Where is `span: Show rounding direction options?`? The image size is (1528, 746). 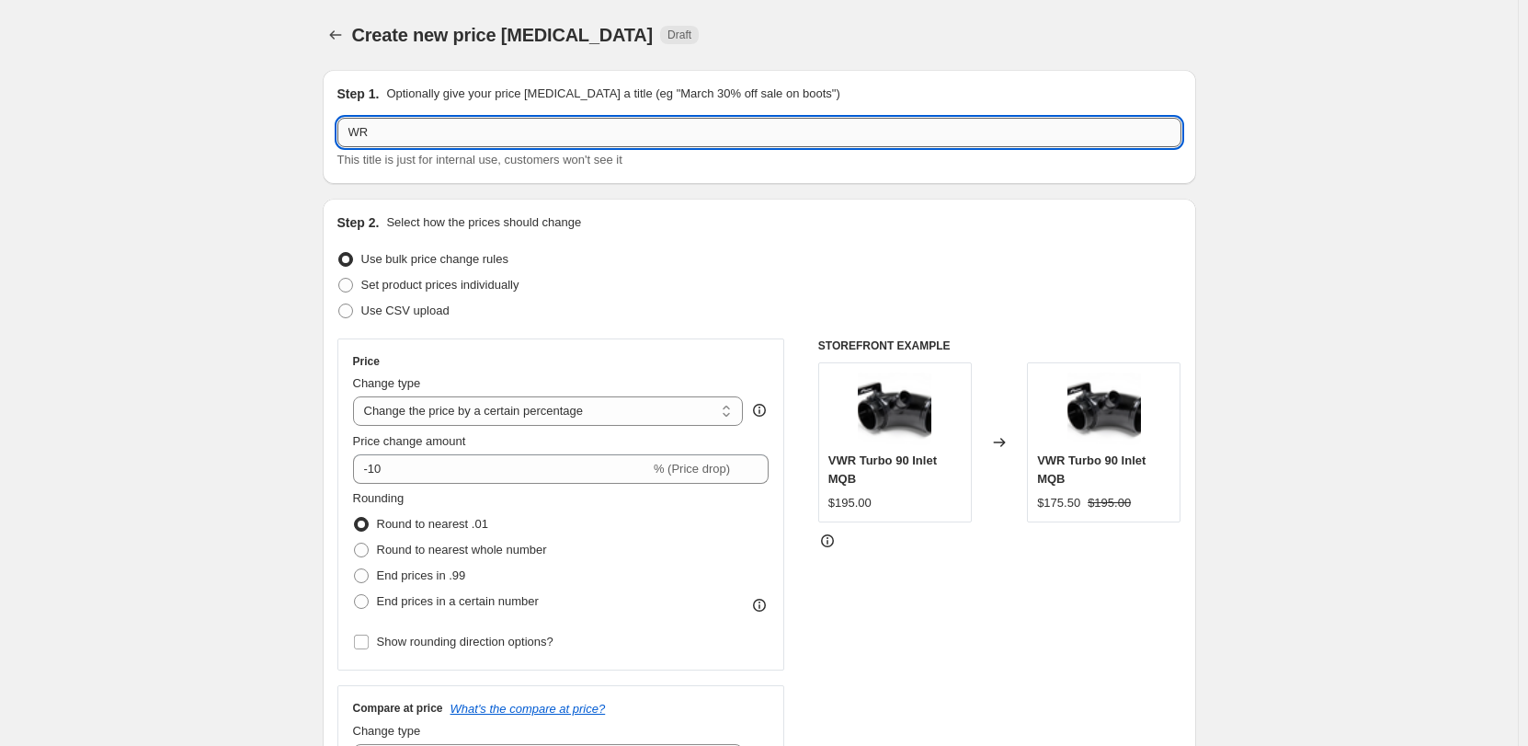
span: Show rounding direction options? is located at coordinates (465, 641).